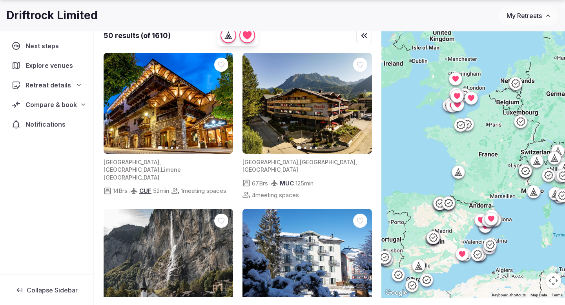  I want to click on button: Map camera controls, so click(553, 281).